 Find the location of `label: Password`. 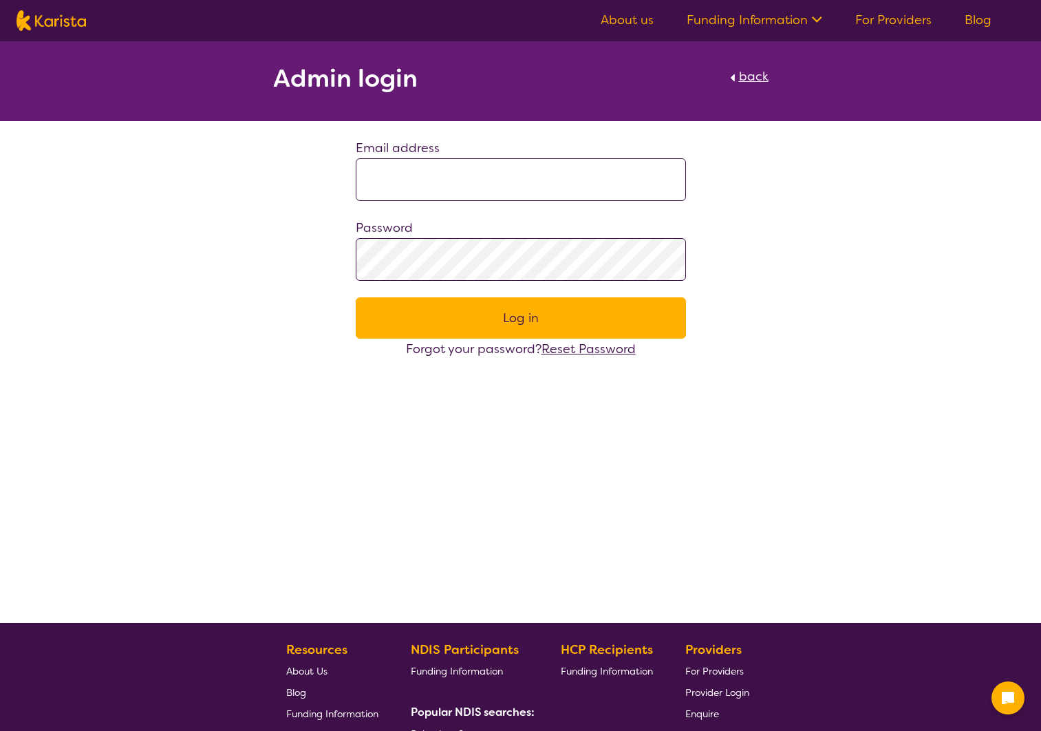

label: Password is located at coordinates (384, 228).